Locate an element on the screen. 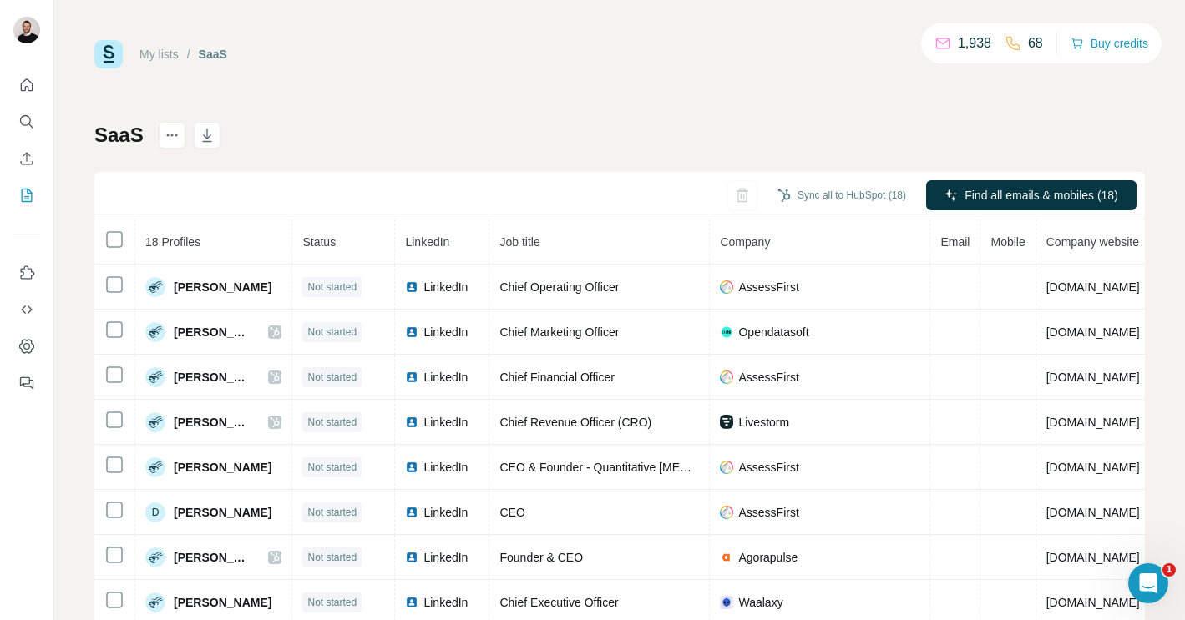 This screenshot has width=1185, height=620. span: 18 Profiles is located at coordinates (173, 242).